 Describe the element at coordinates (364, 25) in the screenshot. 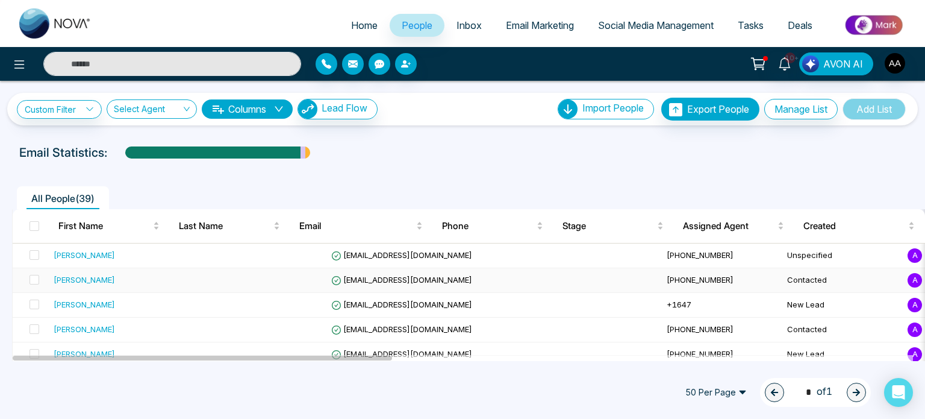

I see `span: Home` at that location.